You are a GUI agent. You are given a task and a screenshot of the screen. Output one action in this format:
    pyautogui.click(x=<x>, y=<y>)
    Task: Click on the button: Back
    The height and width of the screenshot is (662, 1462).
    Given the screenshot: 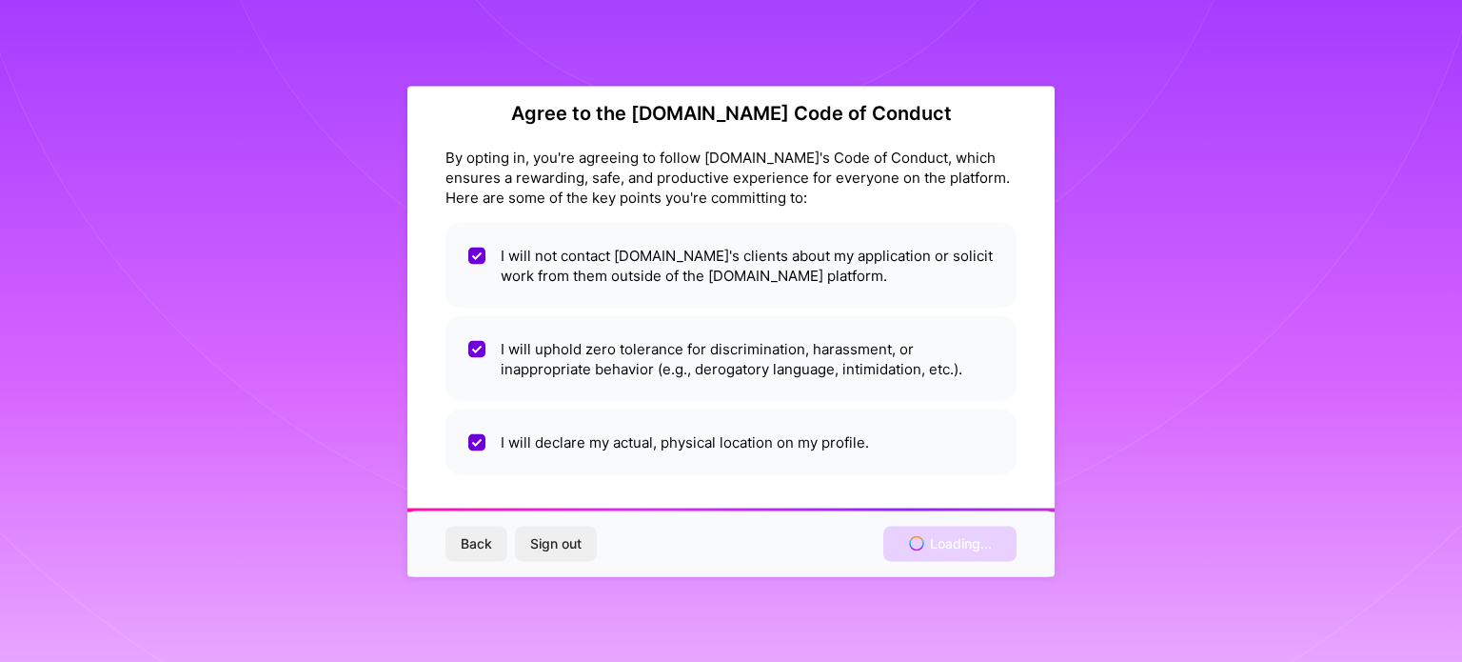 What is the action you would take?
    pyautogui.click(x=476, y=543)
    